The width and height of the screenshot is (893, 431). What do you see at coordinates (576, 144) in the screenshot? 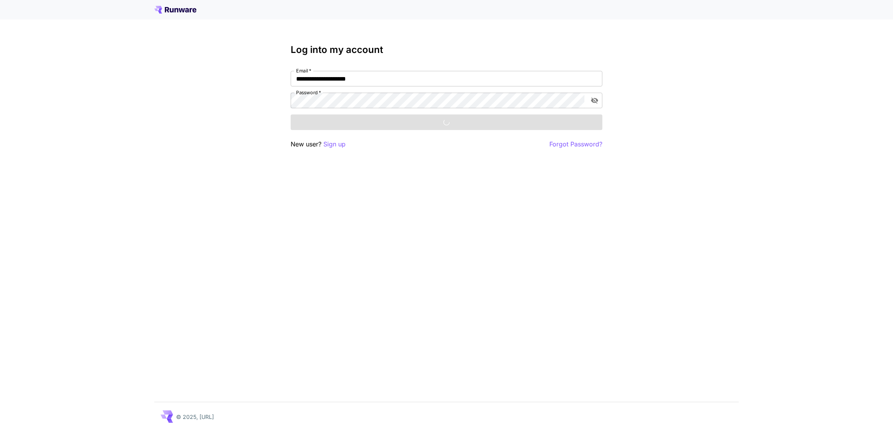
I see `p: Forgot Password?` at bounding box center [576, 144].